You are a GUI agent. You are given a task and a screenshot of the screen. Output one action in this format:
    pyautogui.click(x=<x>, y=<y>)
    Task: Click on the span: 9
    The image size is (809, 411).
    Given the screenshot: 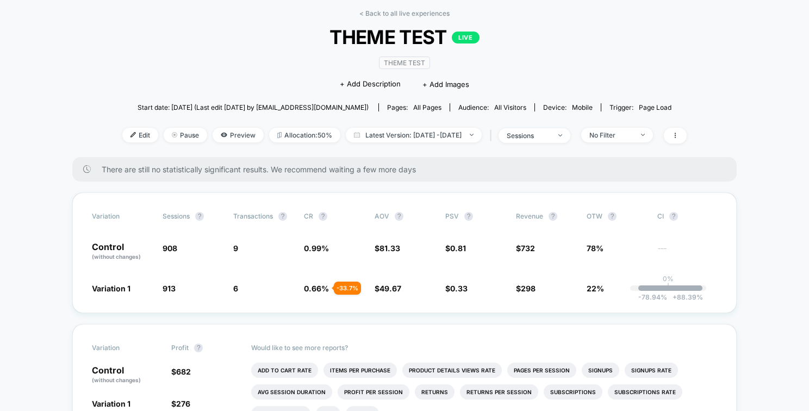 What is the action you would take?
    pyautogui.click(x=235, y=248)
    